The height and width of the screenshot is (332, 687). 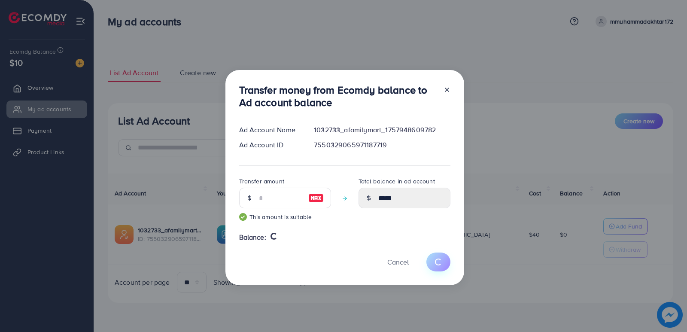 I want to click on label: Total balance in ad account, so click(x=397, y=181).